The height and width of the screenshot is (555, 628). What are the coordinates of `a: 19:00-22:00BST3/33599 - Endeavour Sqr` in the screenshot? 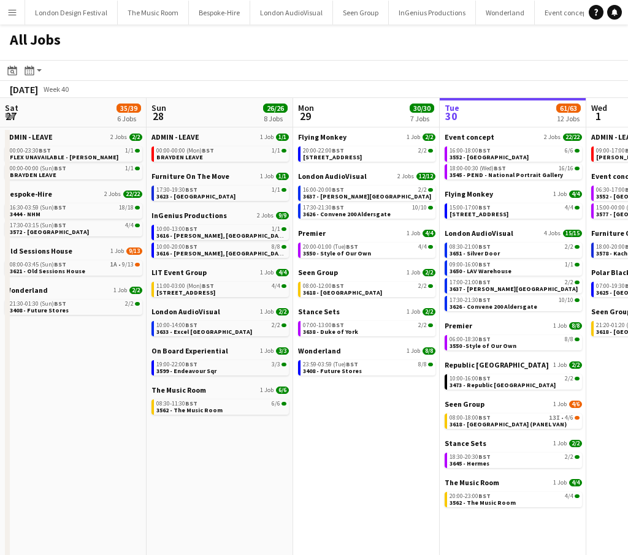 It's located at (221, 367).